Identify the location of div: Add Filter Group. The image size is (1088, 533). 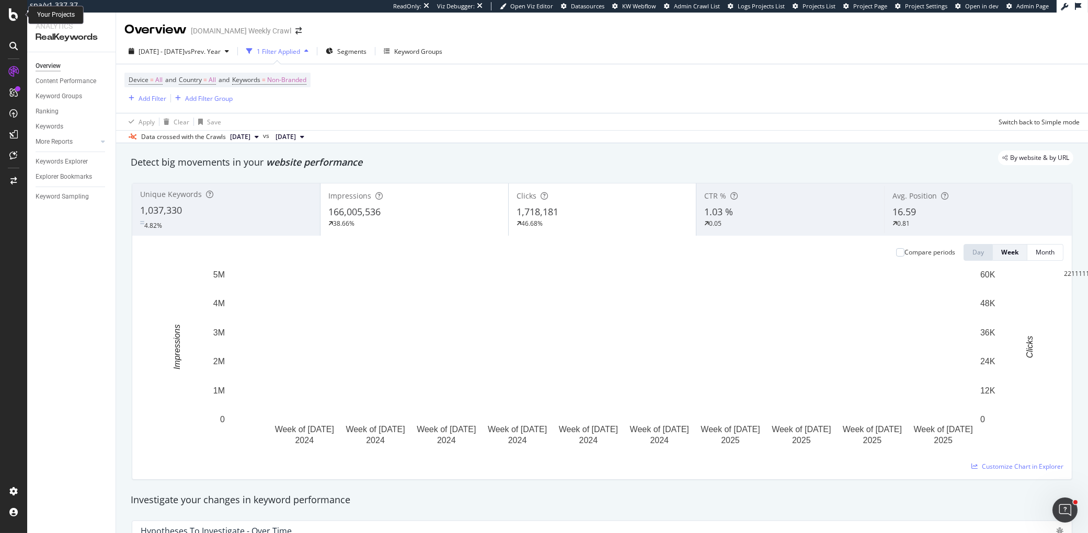
(209, 98).